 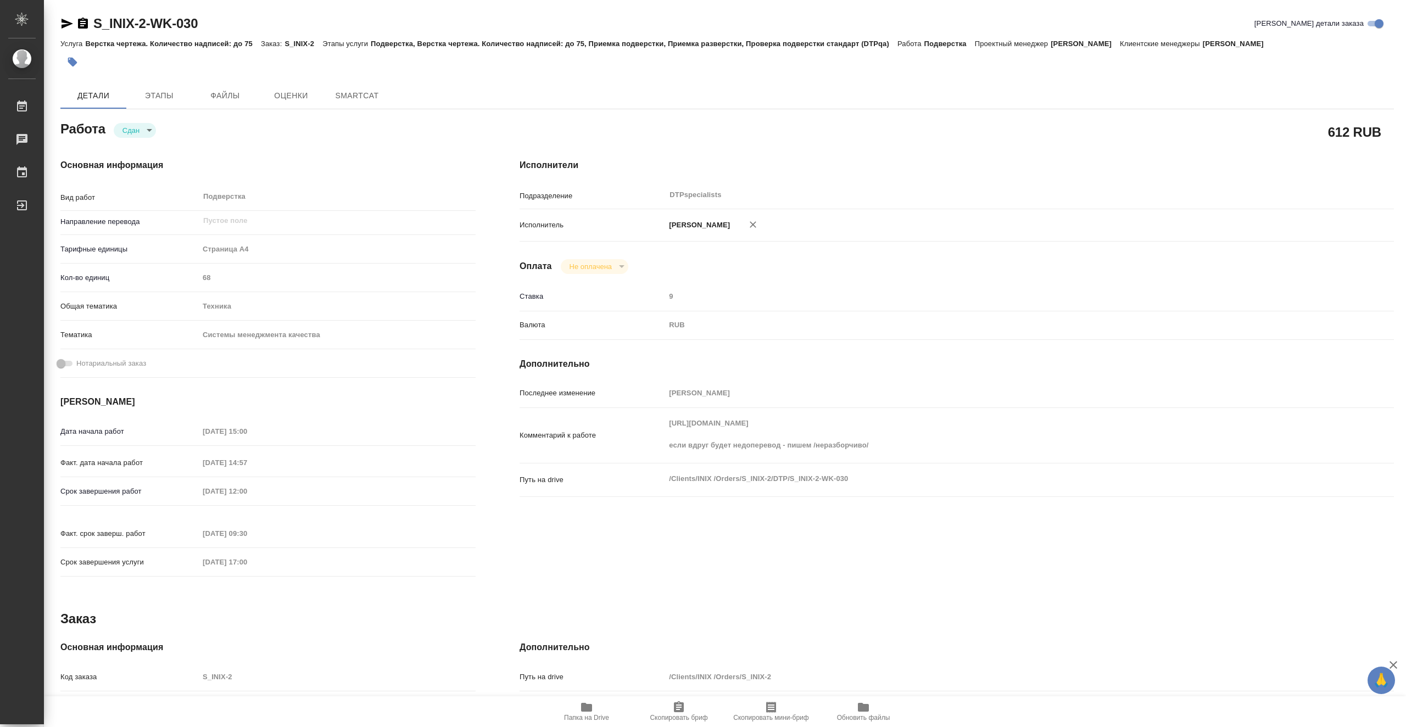 I want to click on p: Дата начала работ, so click(x=130, y=432).